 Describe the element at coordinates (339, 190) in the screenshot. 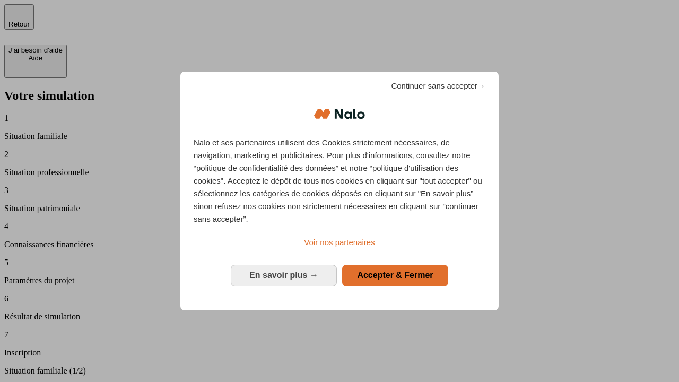

I see `div: Bienvenue chez Nalo Gestion du consentement` at that location.